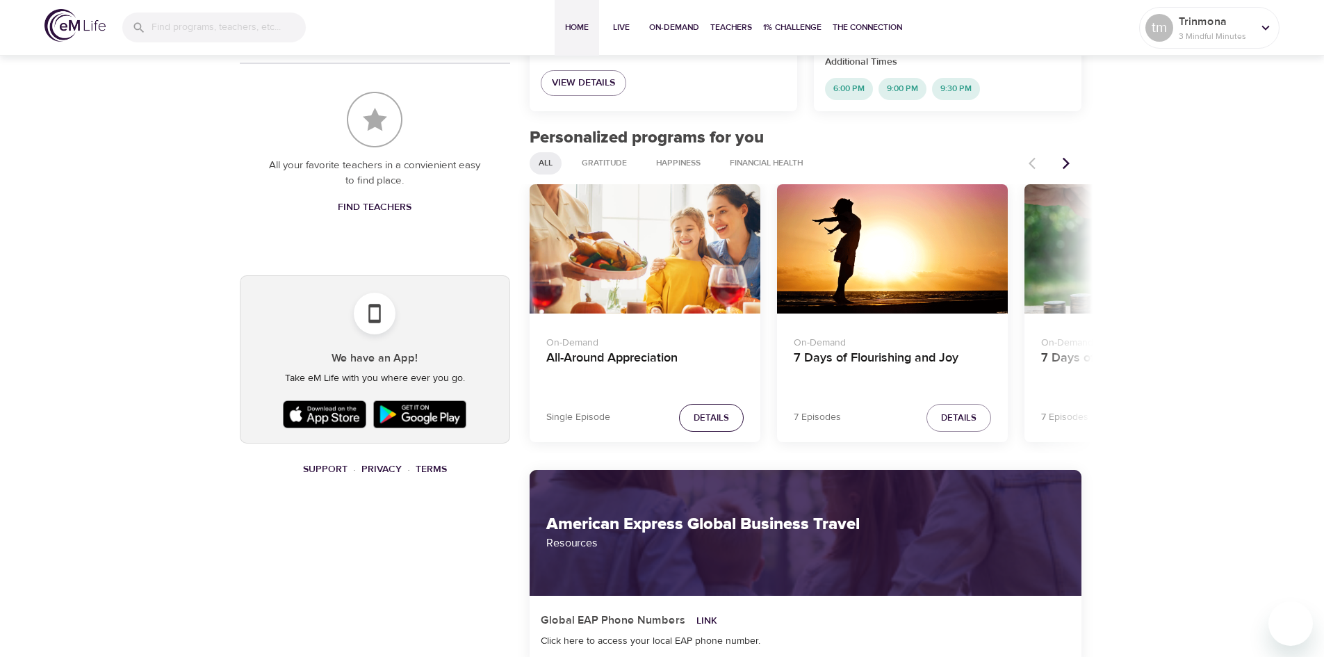 This screenshot has height=657, width=1324. I want to click on h4: All-Around Appreciation, so click(645, 367).